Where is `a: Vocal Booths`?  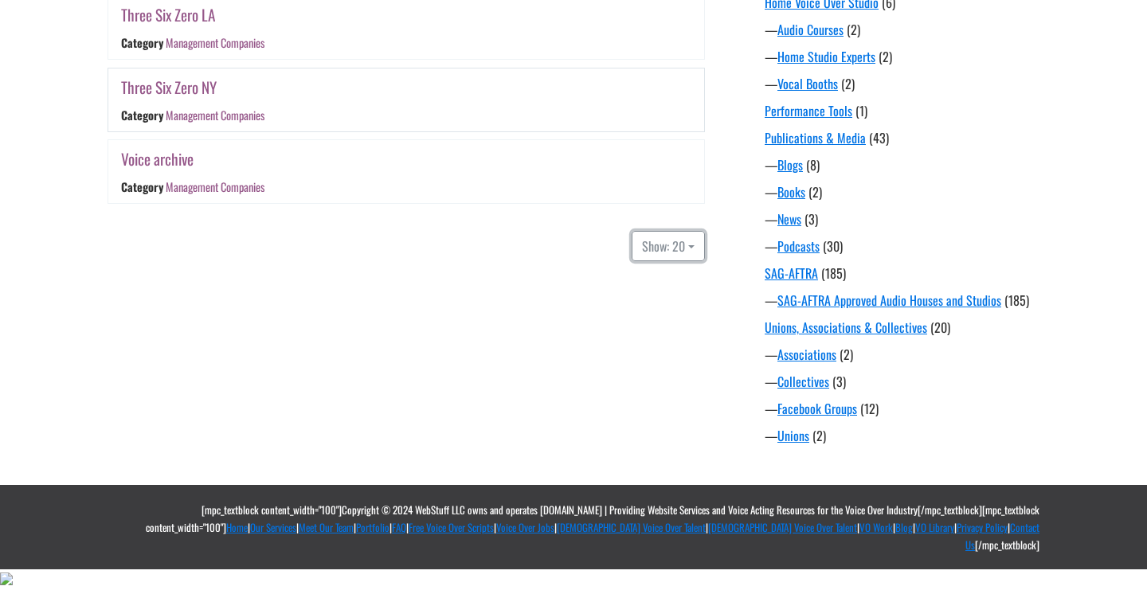 a: Vocal Booths is located at coordinates (808, 84).